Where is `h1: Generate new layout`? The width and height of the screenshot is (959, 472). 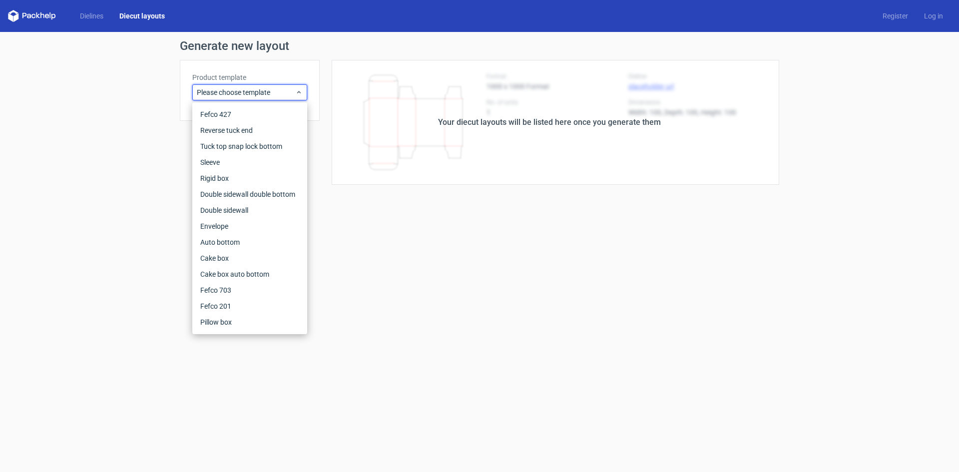
h1: Generate new layout is located at coordinates (480, 46).